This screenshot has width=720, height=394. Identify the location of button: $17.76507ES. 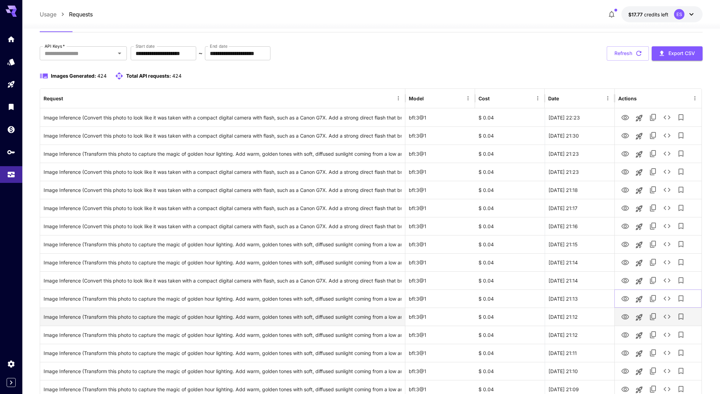
(662, 14).